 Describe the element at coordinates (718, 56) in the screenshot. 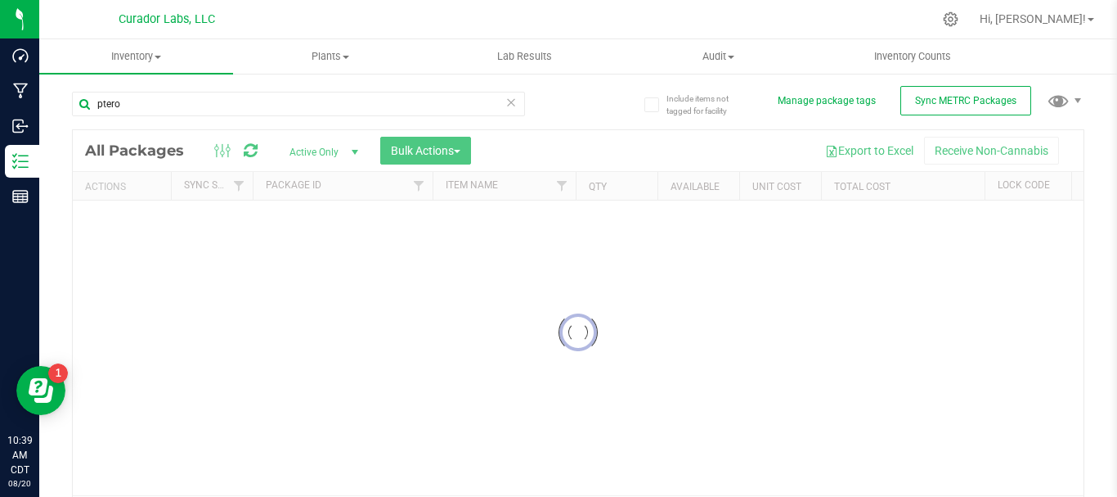

I see `a: Audit` at that location.